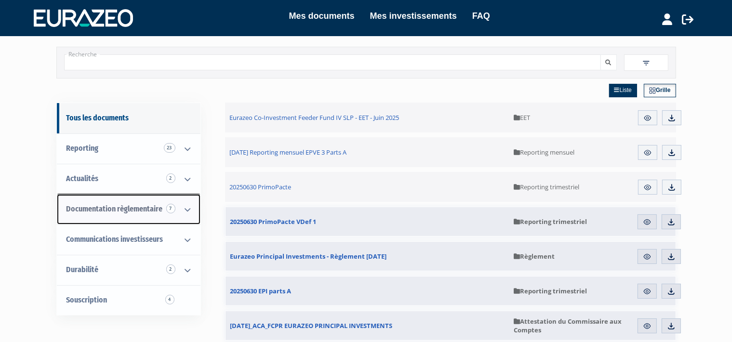 The width and height of the screenshot is (732, 342). Describe the element at coordinates (367, 291) in the screenshot. I see `a: 20250630 EPI parts A` at that location.